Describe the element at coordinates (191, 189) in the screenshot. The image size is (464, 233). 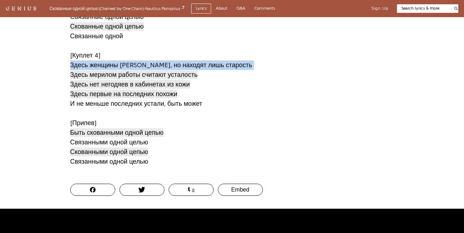
I see `button: 6` at that location.